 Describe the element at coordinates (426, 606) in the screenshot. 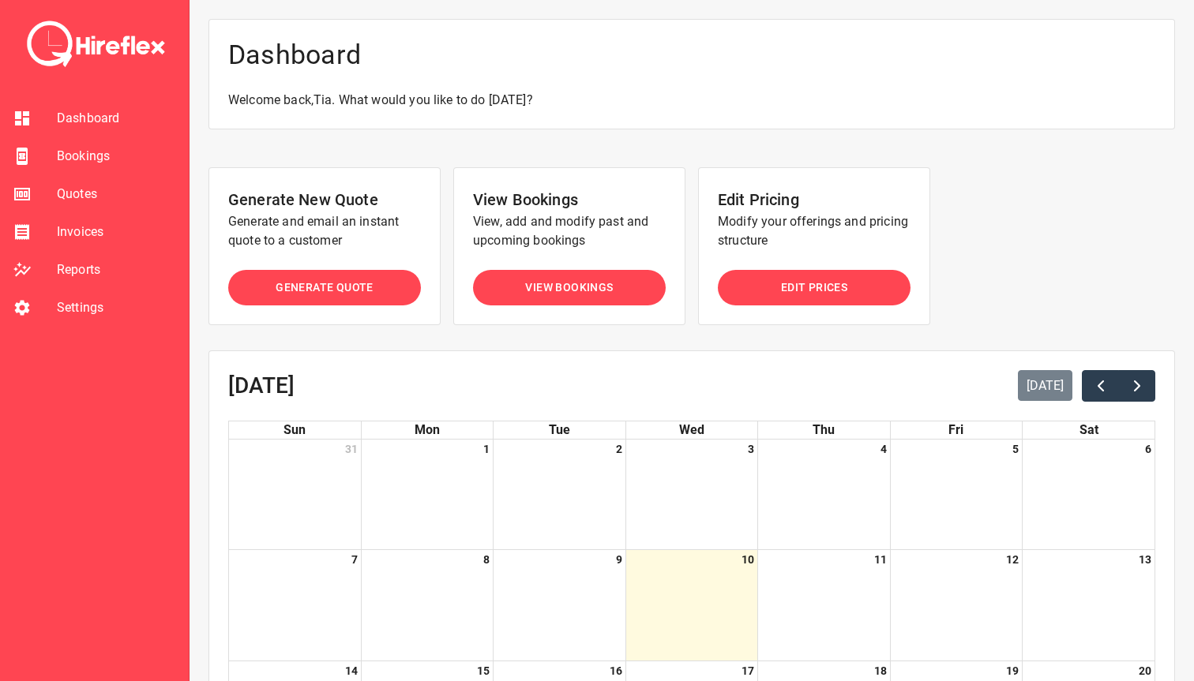

I see `td: September 8, 2025` at that location.